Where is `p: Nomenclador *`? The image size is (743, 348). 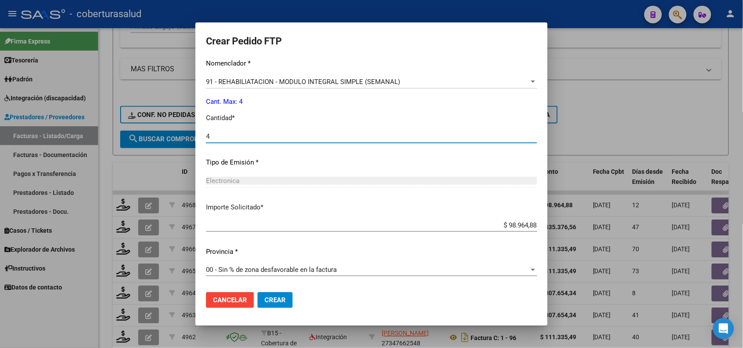
p: Nomenclador * is located at coordinates (372, 63).